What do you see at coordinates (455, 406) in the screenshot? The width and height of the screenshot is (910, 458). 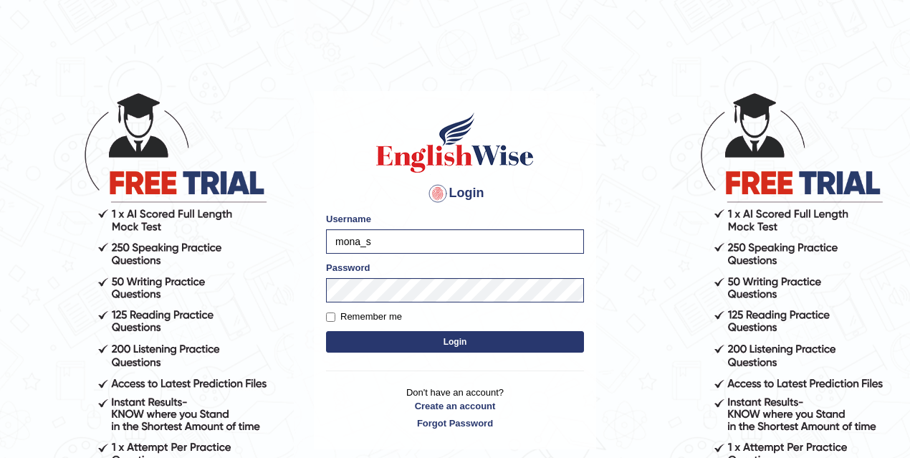 I see `a: Create an account` at bounding box center [455, 406].